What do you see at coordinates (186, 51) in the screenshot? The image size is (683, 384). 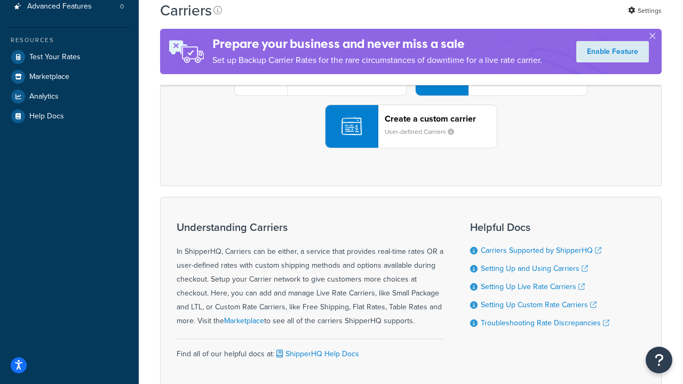 I see `img: ad-rules-rateshop-fe6ec290ccb7230408bd80ed9643f0289d75e0ffd9eb532fc0e269fcd187b520.png` at bounding box center [186, 51].